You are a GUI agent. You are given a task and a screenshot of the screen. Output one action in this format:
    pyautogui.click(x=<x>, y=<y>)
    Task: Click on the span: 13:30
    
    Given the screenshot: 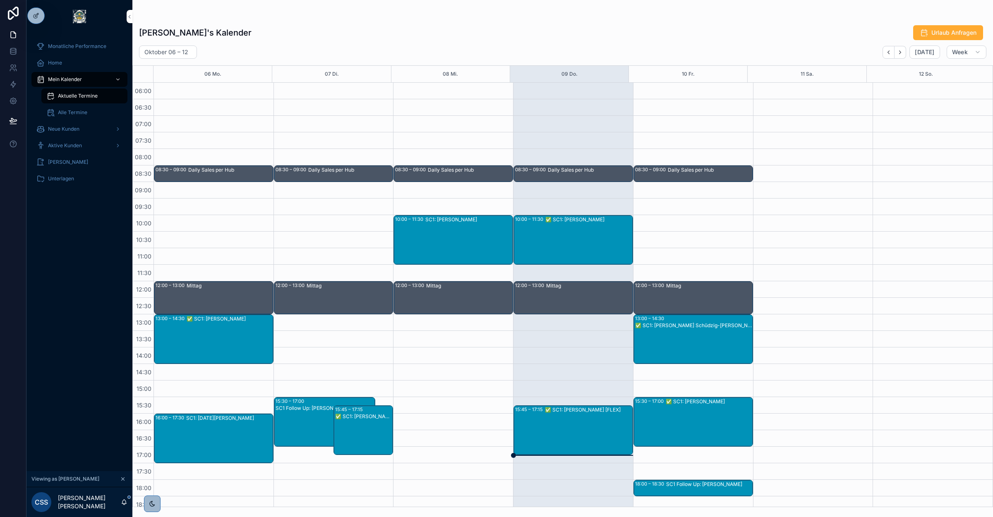 What is the action you would take?
    pyautogui.click(x=144, y=339)
    